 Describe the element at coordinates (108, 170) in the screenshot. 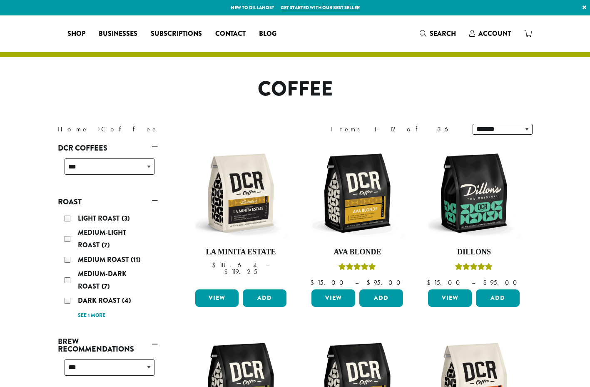

I see `div: DCR Coffees` at that location.